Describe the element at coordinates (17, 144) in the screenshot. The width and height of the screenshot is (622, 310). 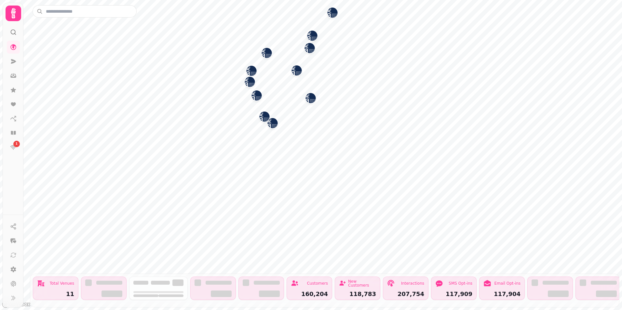
I see `span: 1` at that location.